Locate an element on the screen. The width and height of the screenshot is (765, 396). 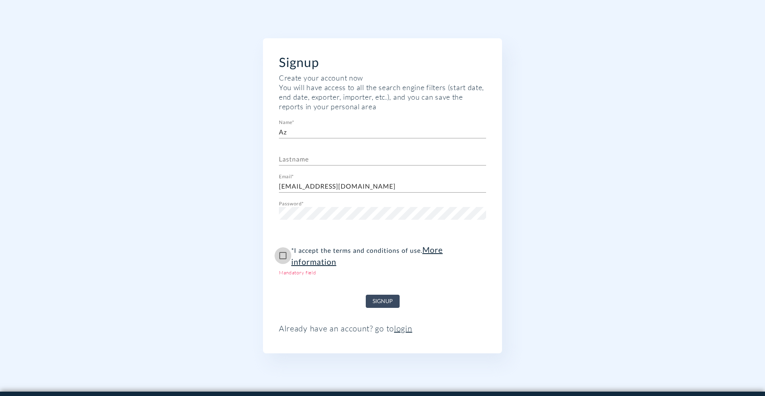
h2: Signup is located at coordinates (383, 62).